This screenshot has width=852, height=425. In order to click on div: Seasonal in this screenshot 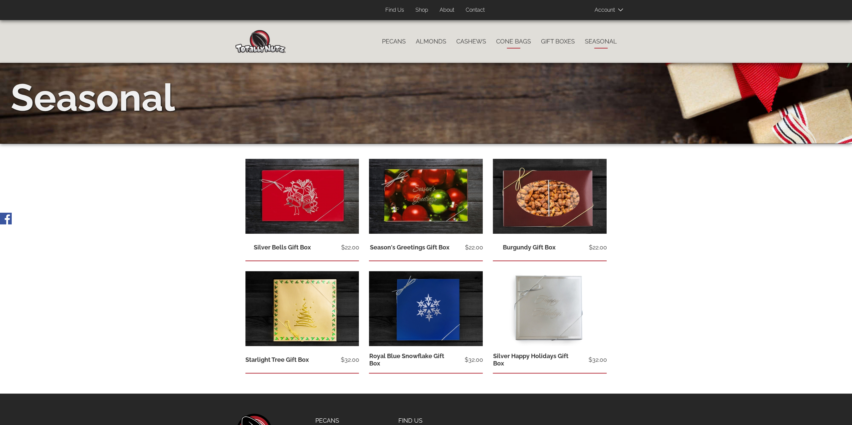, I will do `click(93, 98)`.